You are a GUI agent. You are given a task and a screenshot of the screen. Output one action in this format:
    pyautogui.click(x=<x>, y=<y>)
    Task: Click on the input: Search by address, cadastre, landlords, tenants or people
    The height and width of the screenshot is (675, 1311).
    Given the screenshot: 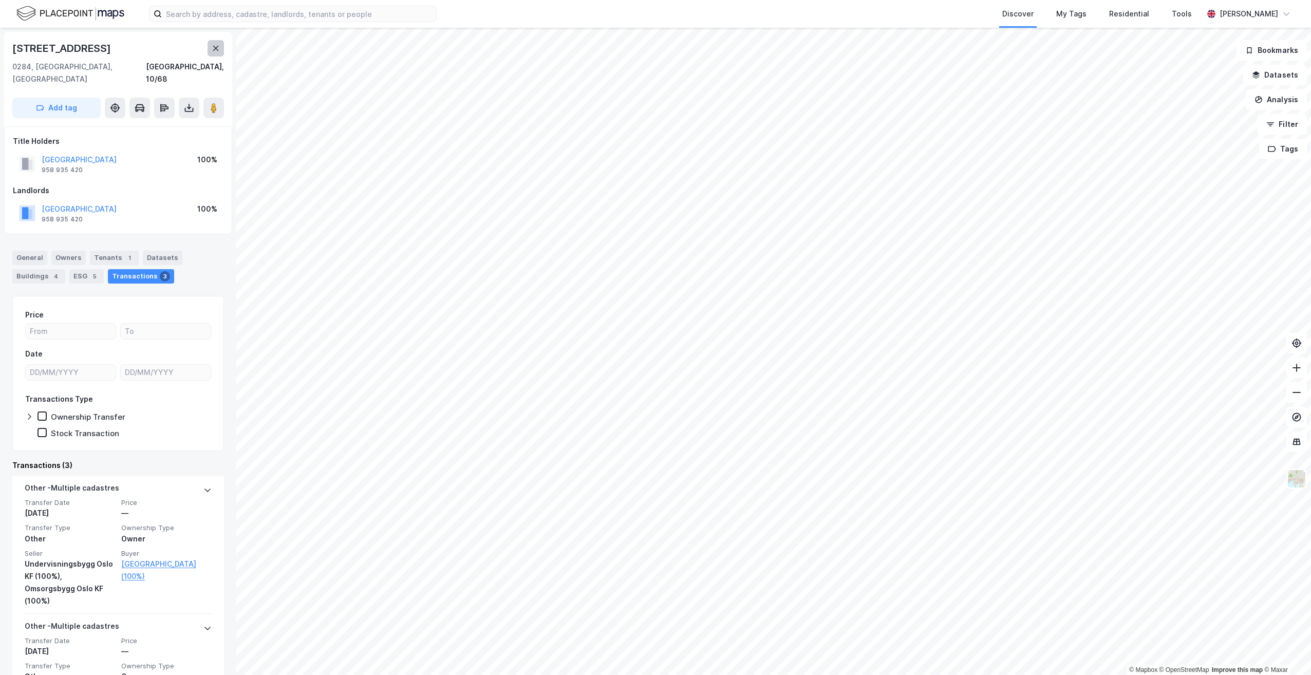 What is the action you would take?
    pyautogui.click(x=299, y=14)
    